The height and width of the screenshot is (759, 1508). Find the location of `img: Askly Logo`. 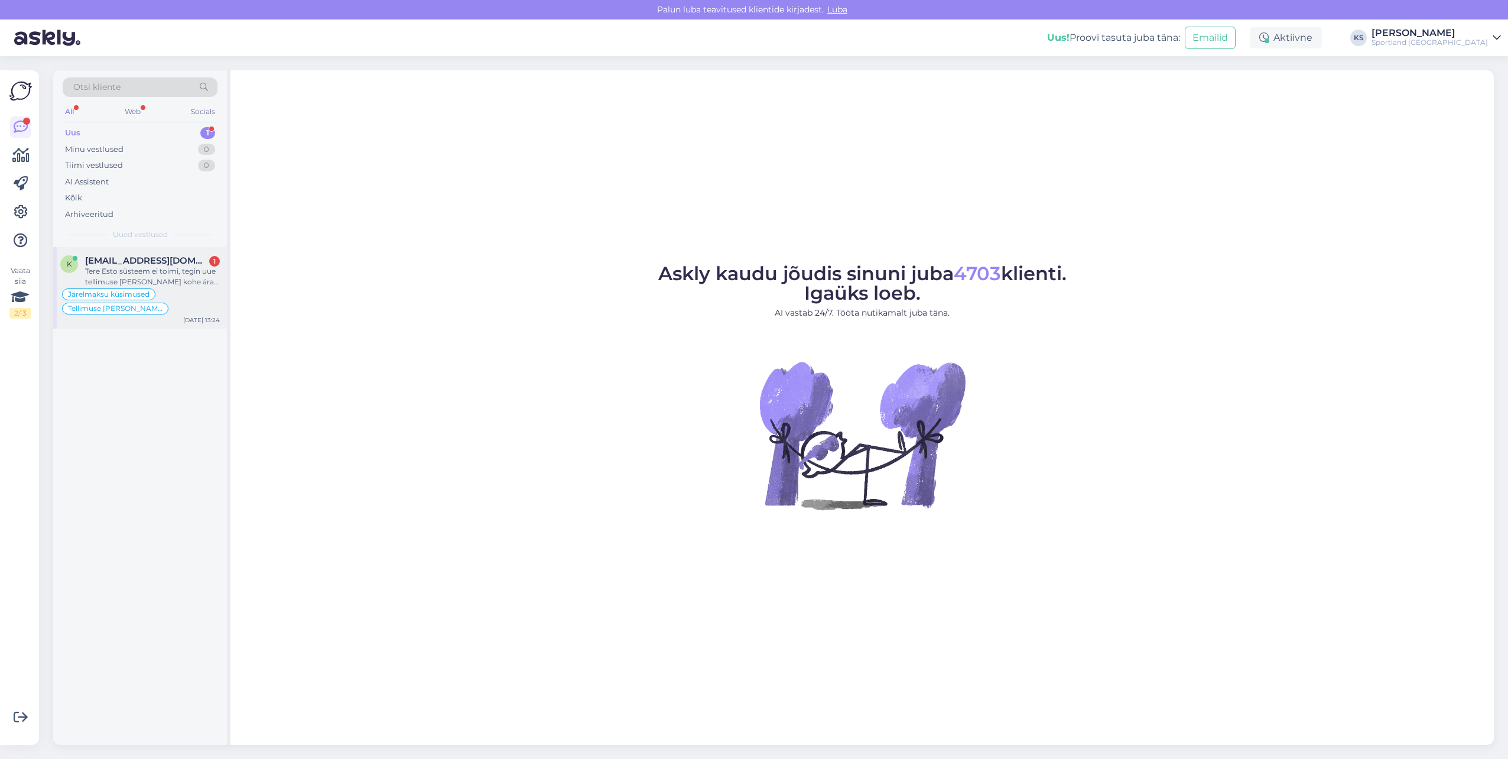

img: Askly Logo is located at coordinates (21, 91).